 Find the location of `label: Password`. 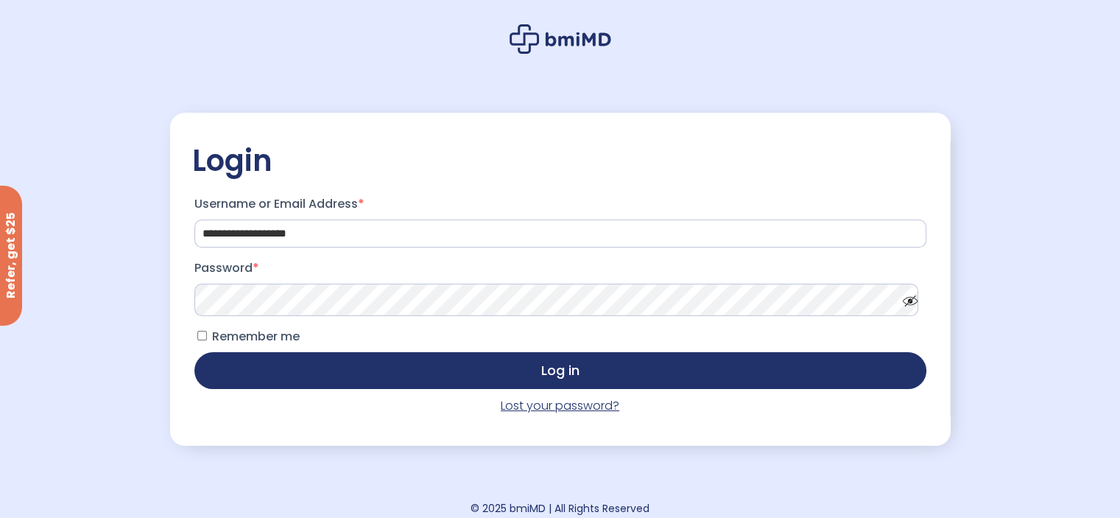

label: Password is located at coordinates (560, 268).